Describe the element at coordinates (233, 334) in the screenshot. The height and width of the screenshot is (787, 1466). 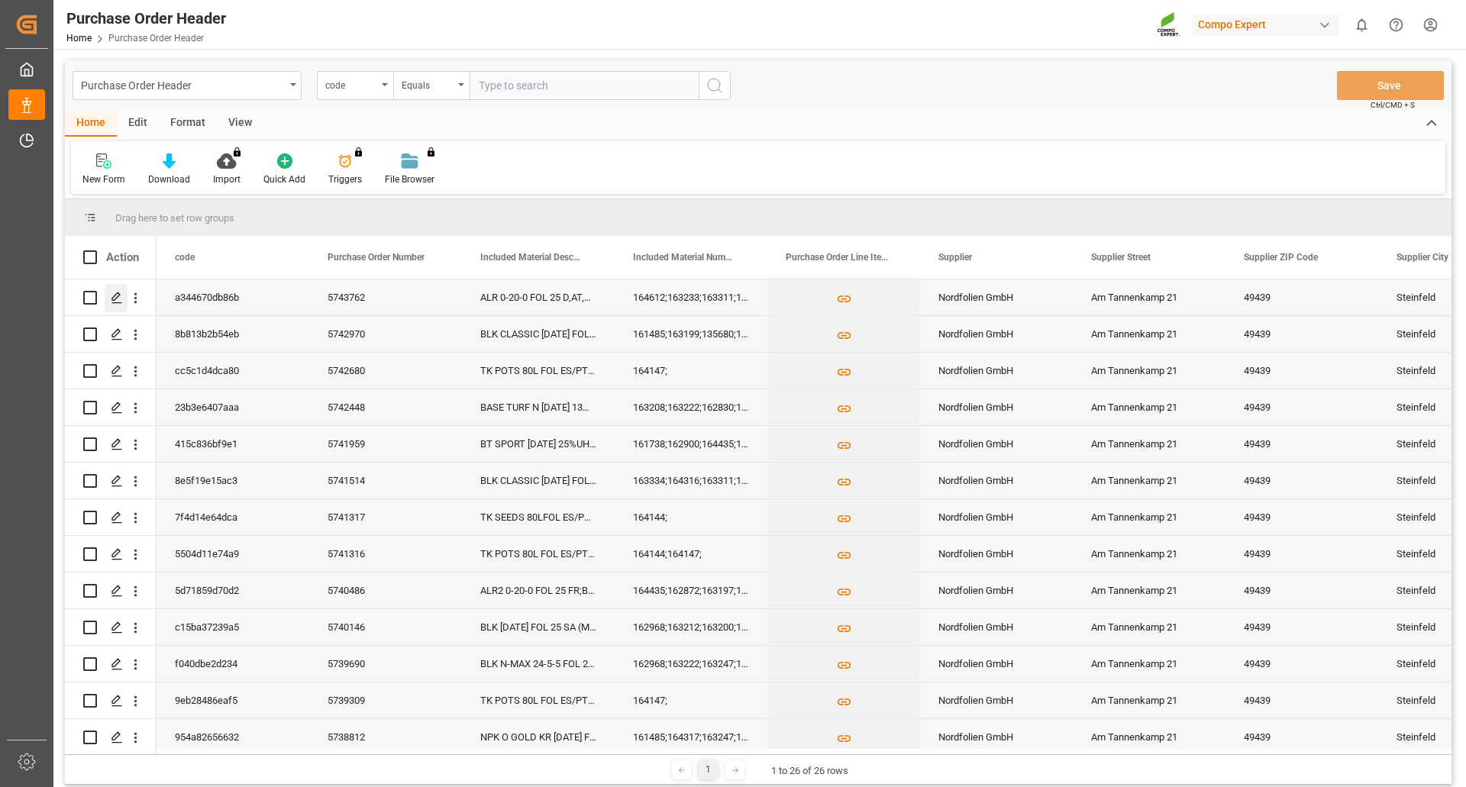
I see `div: 8b813b2b54eb` at that location.